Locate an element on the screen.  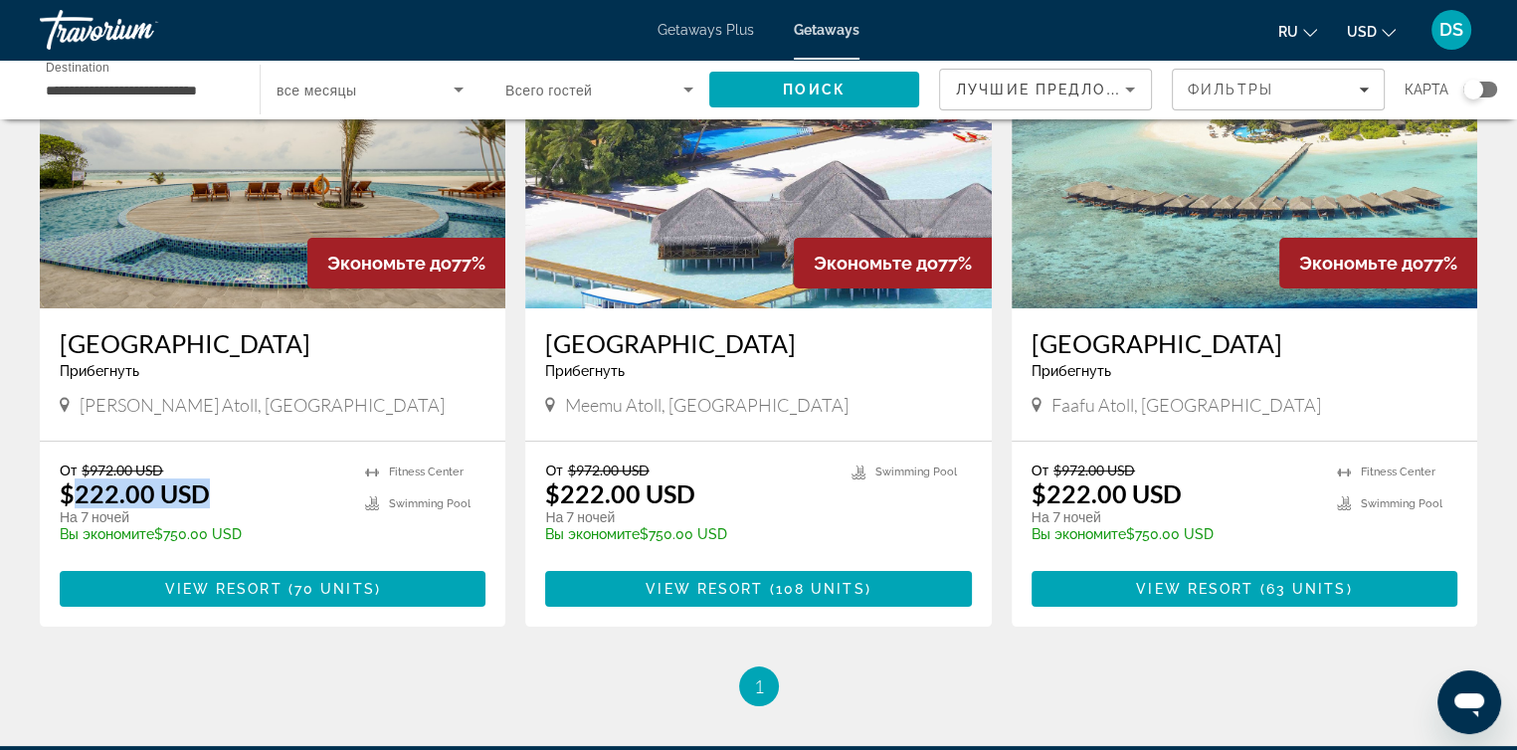
span: все месяцы is located at coordinates (316, 91).